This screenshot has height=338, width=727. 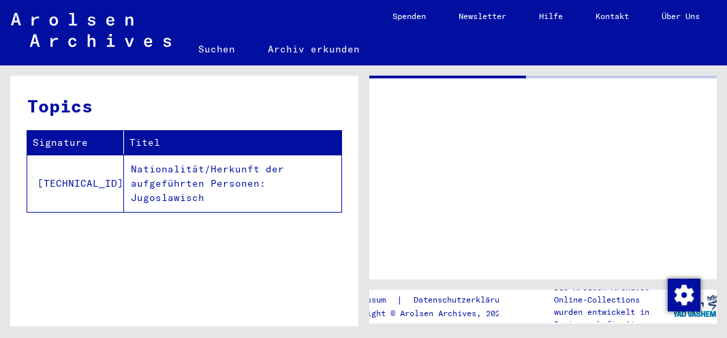 I want to click on h3: Topics, so click(x=184, y=106).